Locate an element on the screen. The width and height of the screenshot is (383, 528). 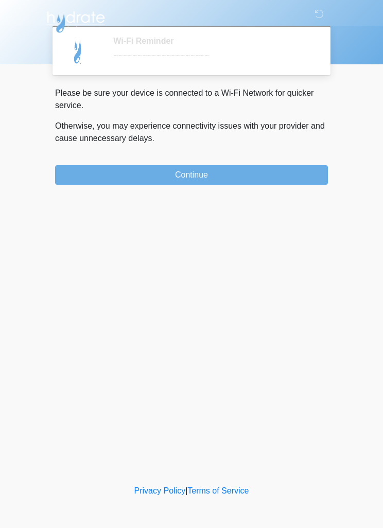
a: Privacy Policy is located at coordinates (160, 491).